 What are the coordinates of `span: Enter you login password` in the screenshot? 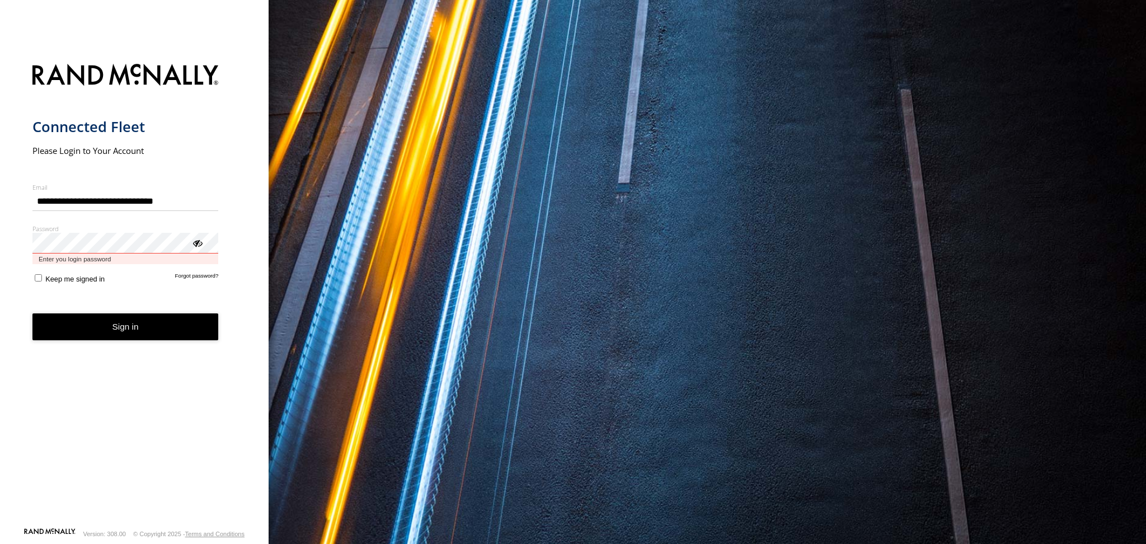 It's located at (125, 259).